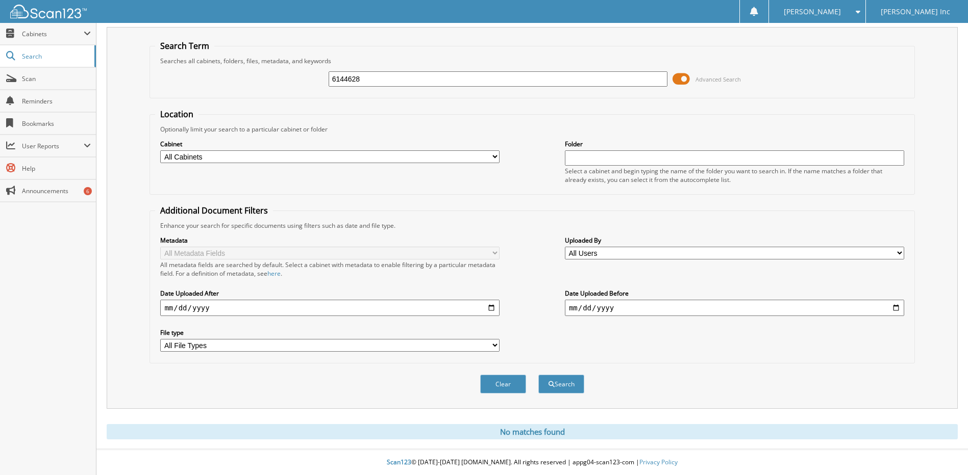  What do you see at coordinates (734, 240) in the screenshot?
I see `label: Uploaded By` at bounding box center [734, 240].